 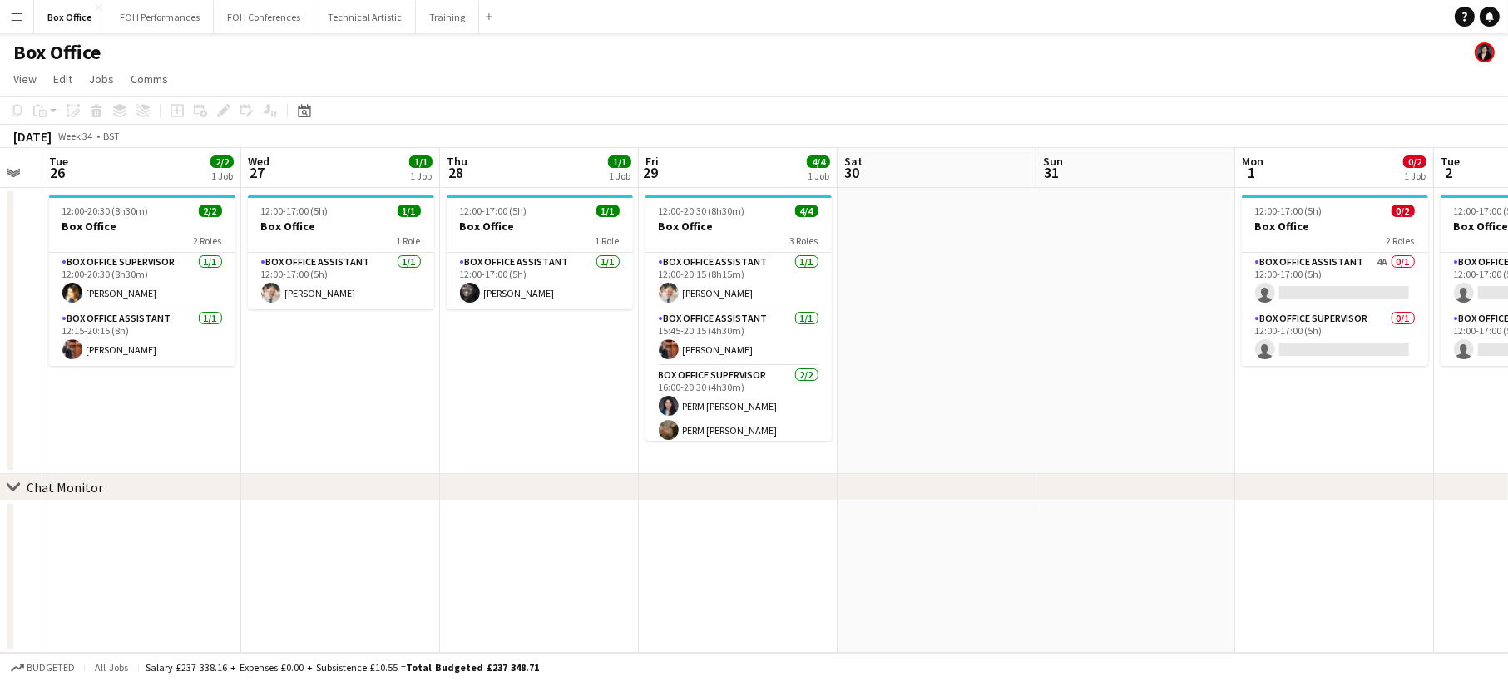 What do you see at coordinates (42, 668) in the screenshot?
I see `button: Budgeted` at bounding box center [42, 668].